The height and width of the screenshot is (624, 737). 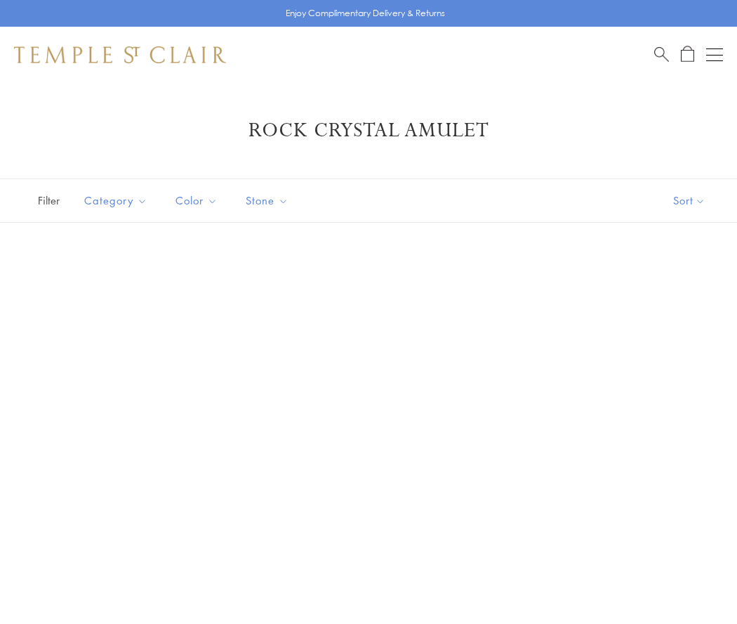 I want to click on button: Show sort by, so click(x=690, y=200).